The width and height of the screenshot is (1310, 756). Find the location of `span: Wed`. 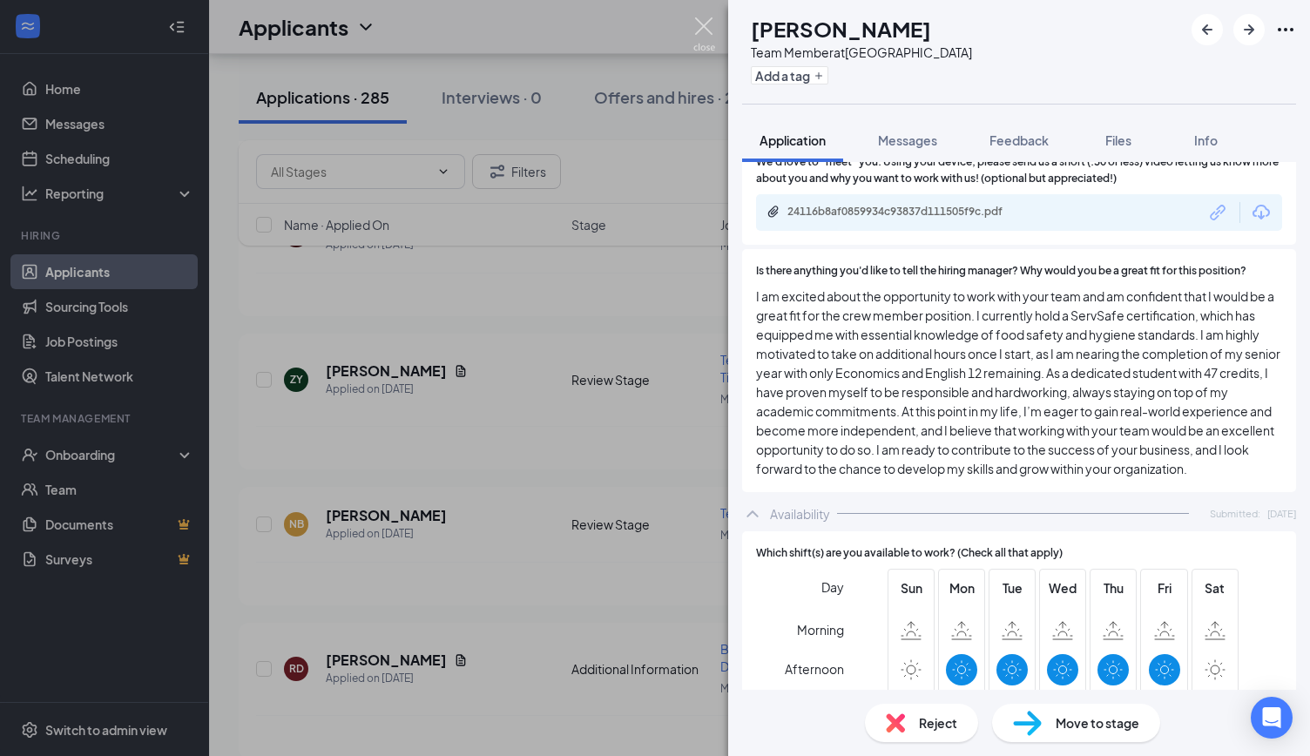

span: Wed is located at coordinates (1063, 588).